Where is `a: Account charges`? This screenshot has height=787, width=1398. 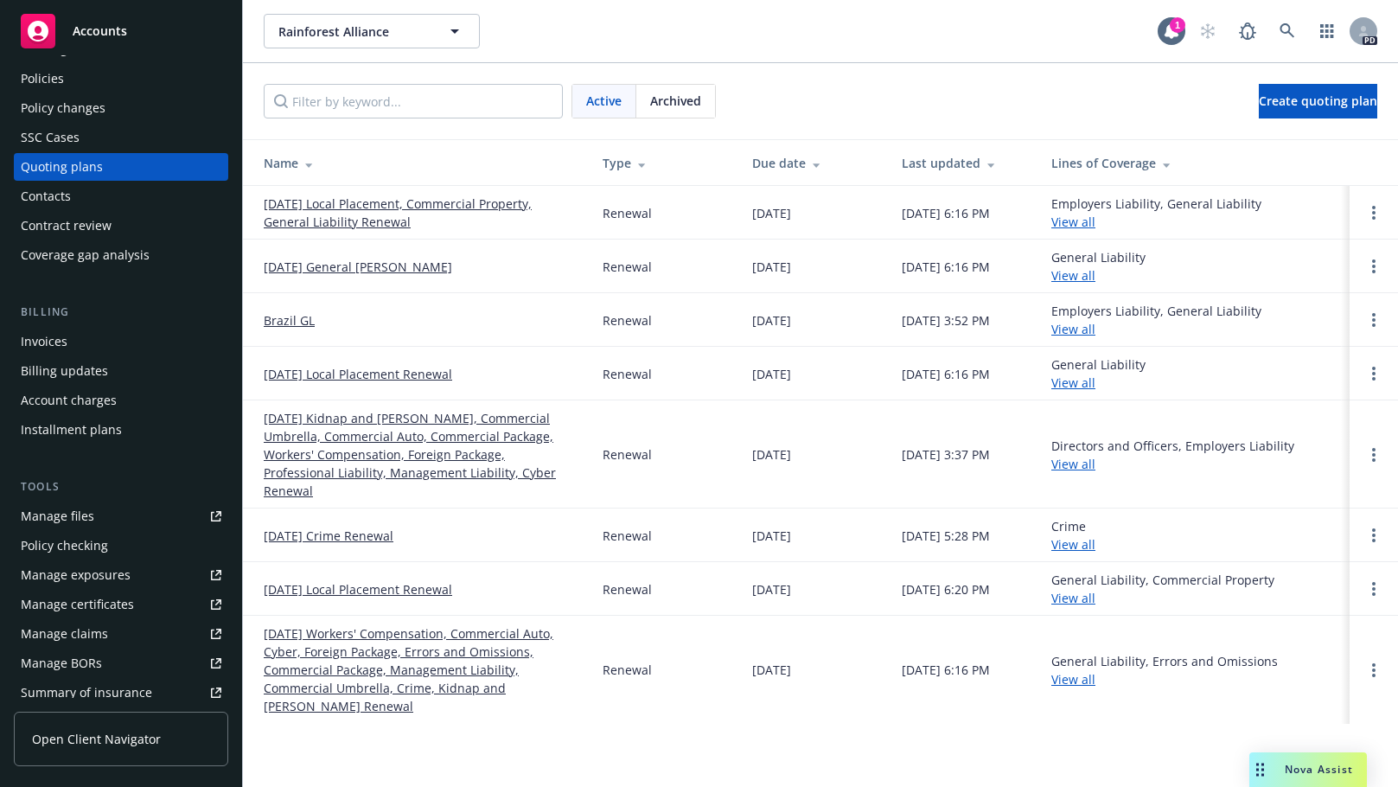
a: Account charges is located at coordinates (121, 400).